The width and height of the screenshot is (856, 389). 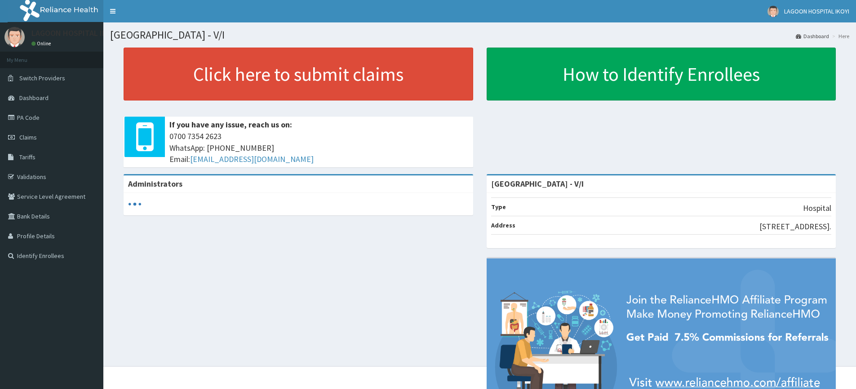 What do you see at coordinates (135, 204) in the screenshot?
I see `svg: audio-loading` at bounding box center [135, 204].